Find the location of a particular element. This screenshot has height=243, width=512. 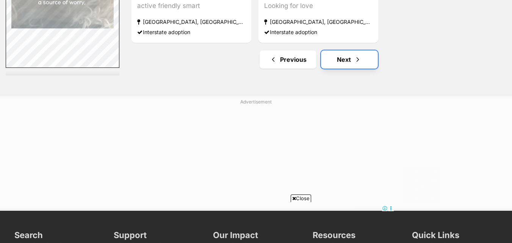

div: active friendly smart is located at coordinates (191, 6).